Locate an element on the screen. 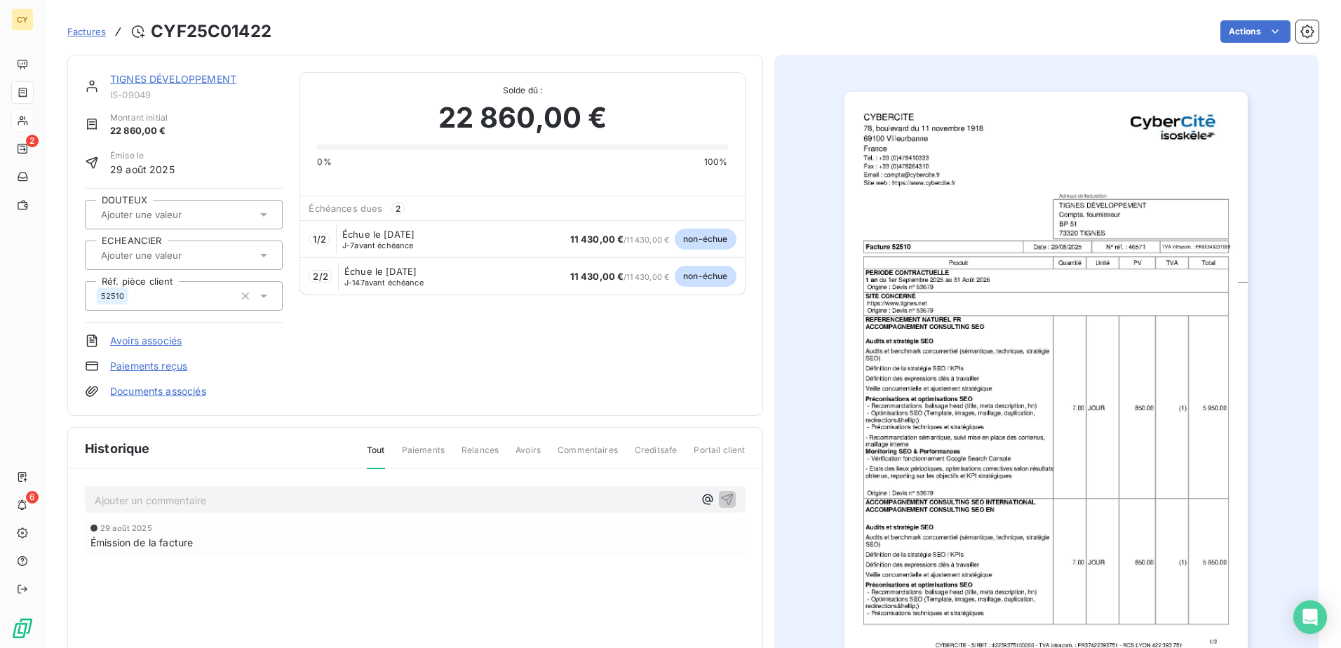 Image resolution: width=1341 pixels, height=648 pixels. span: Échéances dues is located at coordinates (345, 208).